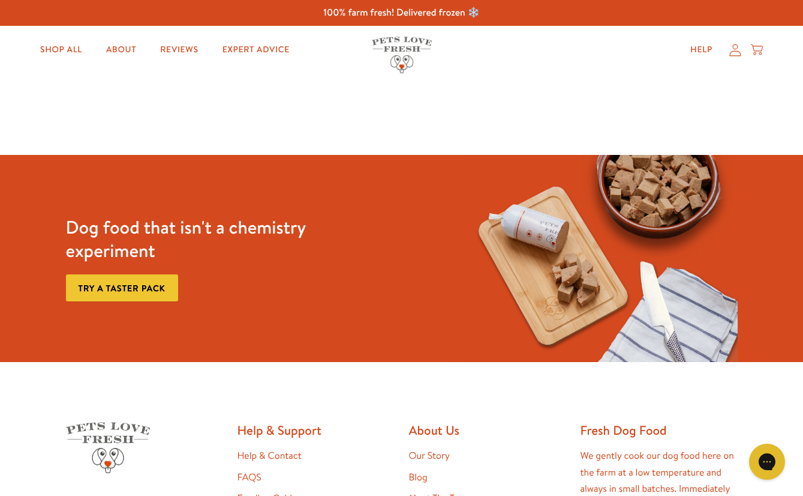  What do you see at coordinates (600, 258) in the screenshot?
I see `img: Fussy` at bounding box center [600, 258].